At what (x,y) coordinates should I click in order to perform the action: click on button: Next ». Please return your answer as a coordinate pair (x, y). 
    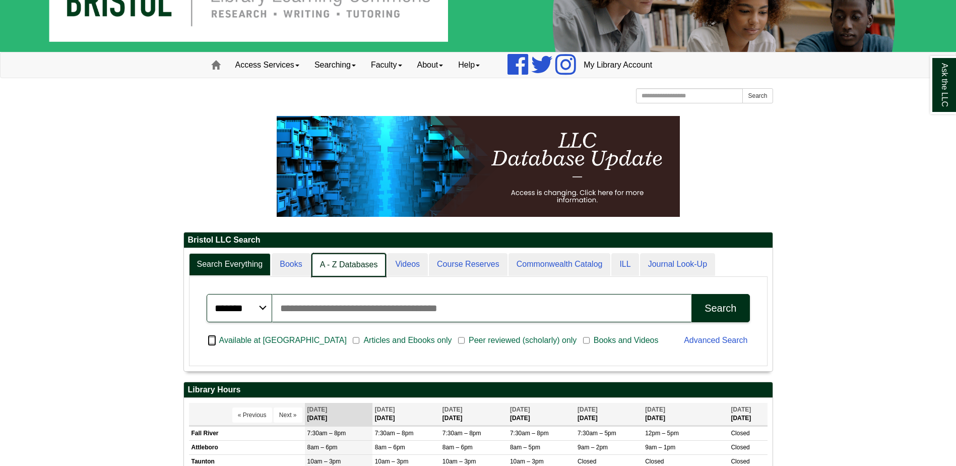
    Looking at the image, I should click on (288, 415).